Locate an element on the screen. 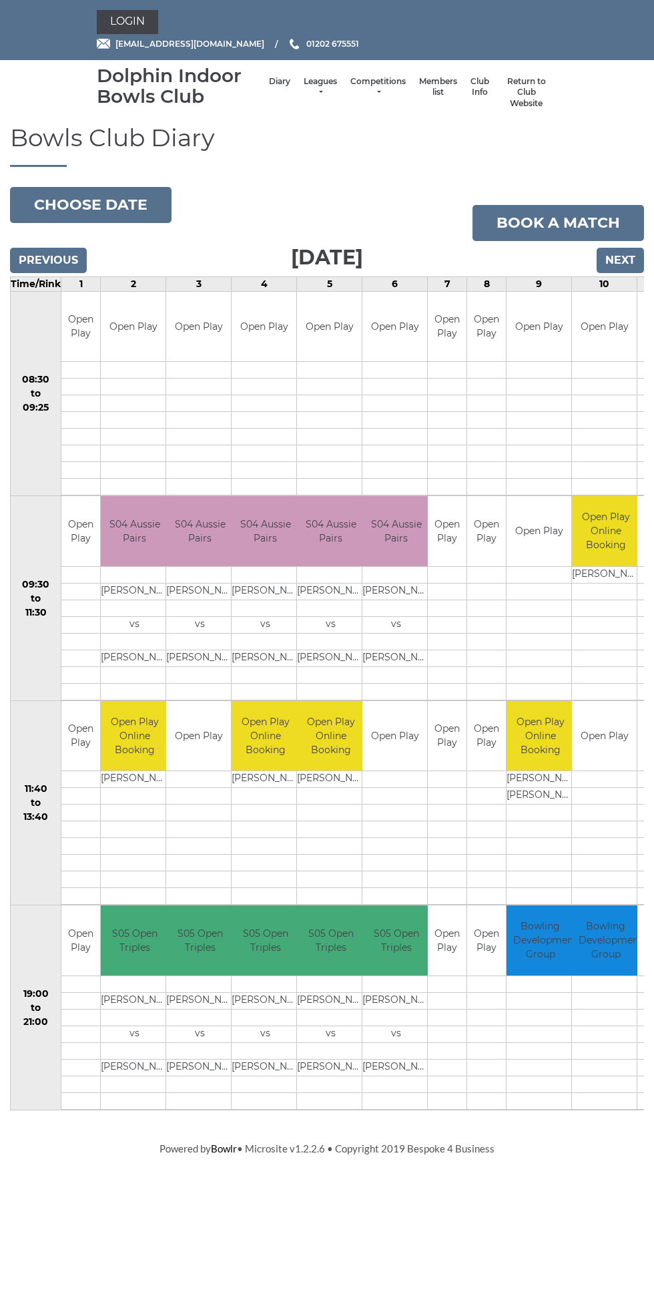 Image resolution: width=654 pixels, height=1290 pixels. td: Time/Rink is located at coordinates (36, 284).